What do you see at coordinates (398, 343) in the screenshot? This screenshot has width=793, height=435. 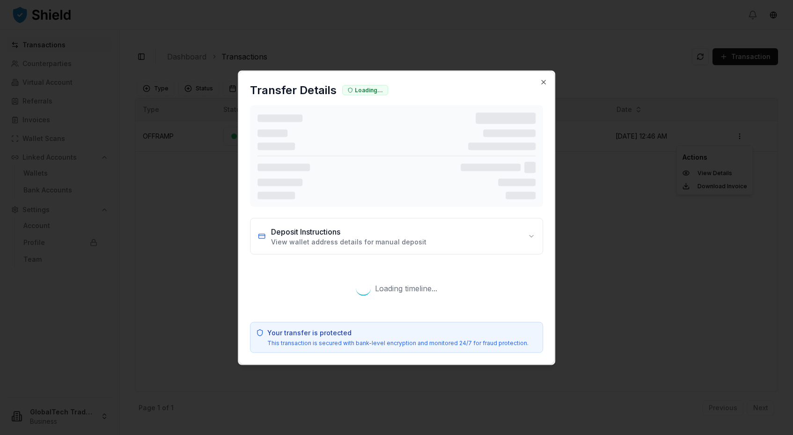 I see `p: This transaction is secured with bank-level encryption and monitored 24/7 for fraud protection.` at bounding box center [398, 343].